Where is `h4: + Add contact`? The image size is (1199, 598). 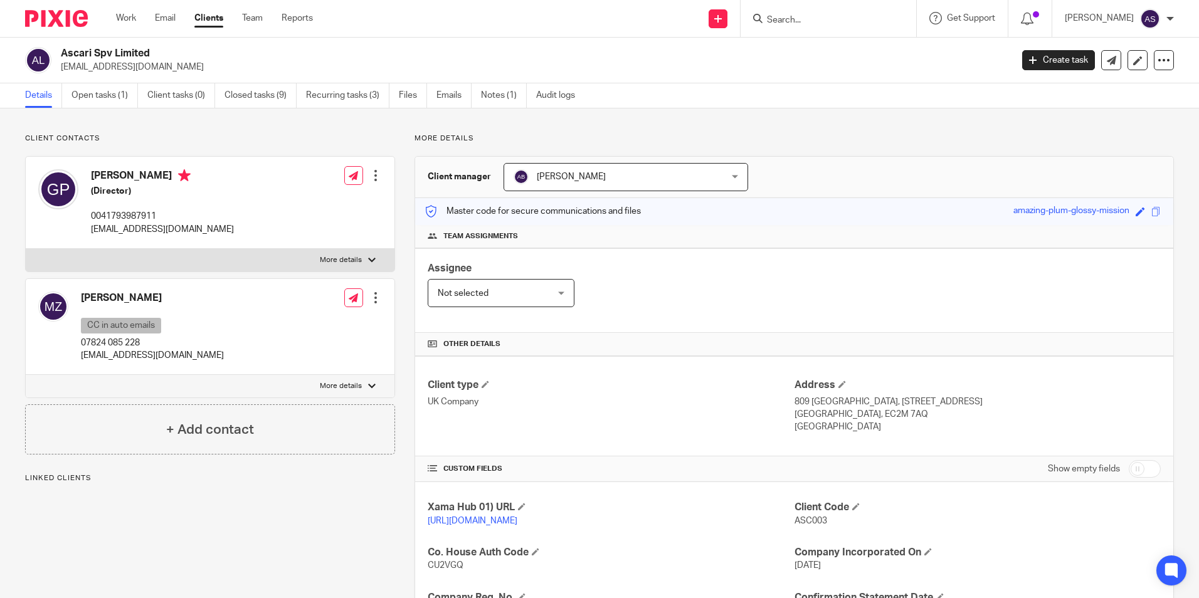
h4: + Add contact is located at coordinates (210, 429).